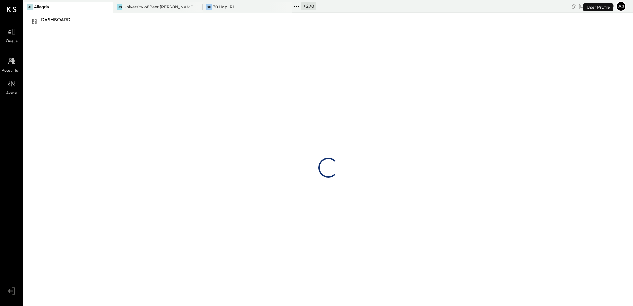 This screenshot has width=633, height=306. Describe the element at coordinates (12, 87) in the screenshot. I see `a: Admin` at that location.